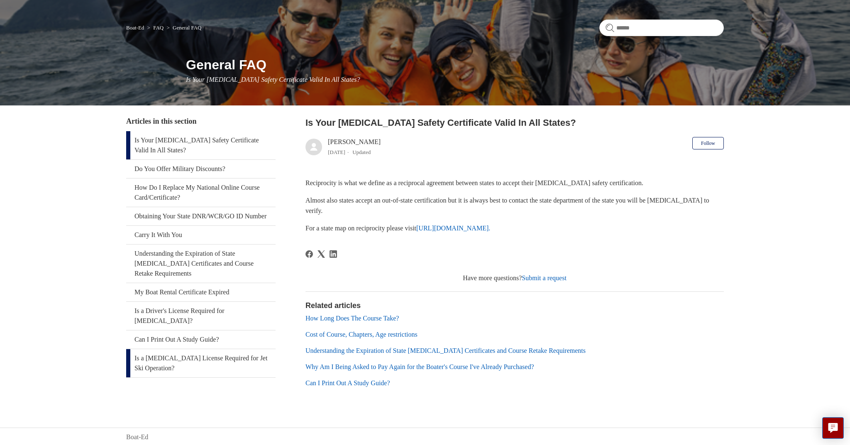 The width and height of the screenshot is (850, 445). Describe the element at coordinates (333, 254) in the screenshot. I see `svg: Share this page on LinkedIn` at that location.